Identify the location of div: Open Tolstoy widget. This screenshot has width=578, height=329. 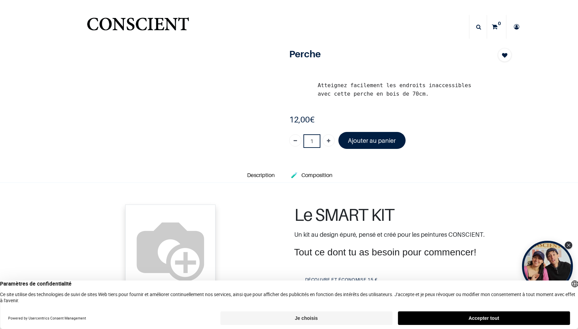
(548, 267).